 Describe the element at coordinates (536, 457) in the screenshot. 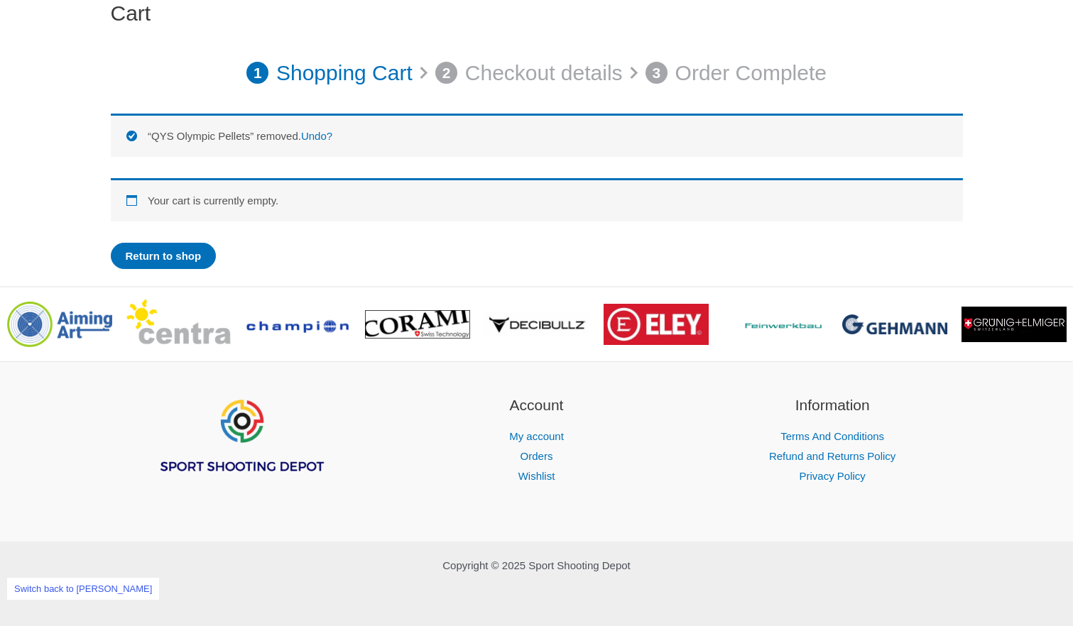

I see `nav: Account` at that location.